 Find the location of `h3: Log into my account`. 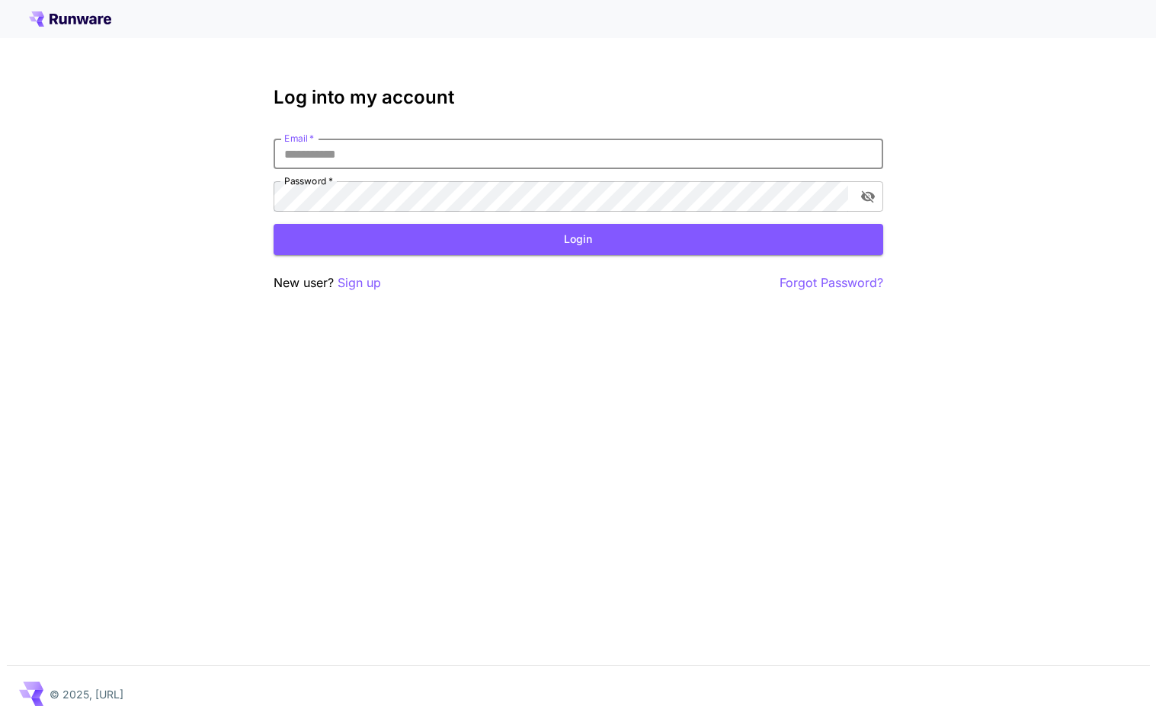

h3: Log into my account is located at coordinates (578, 98).